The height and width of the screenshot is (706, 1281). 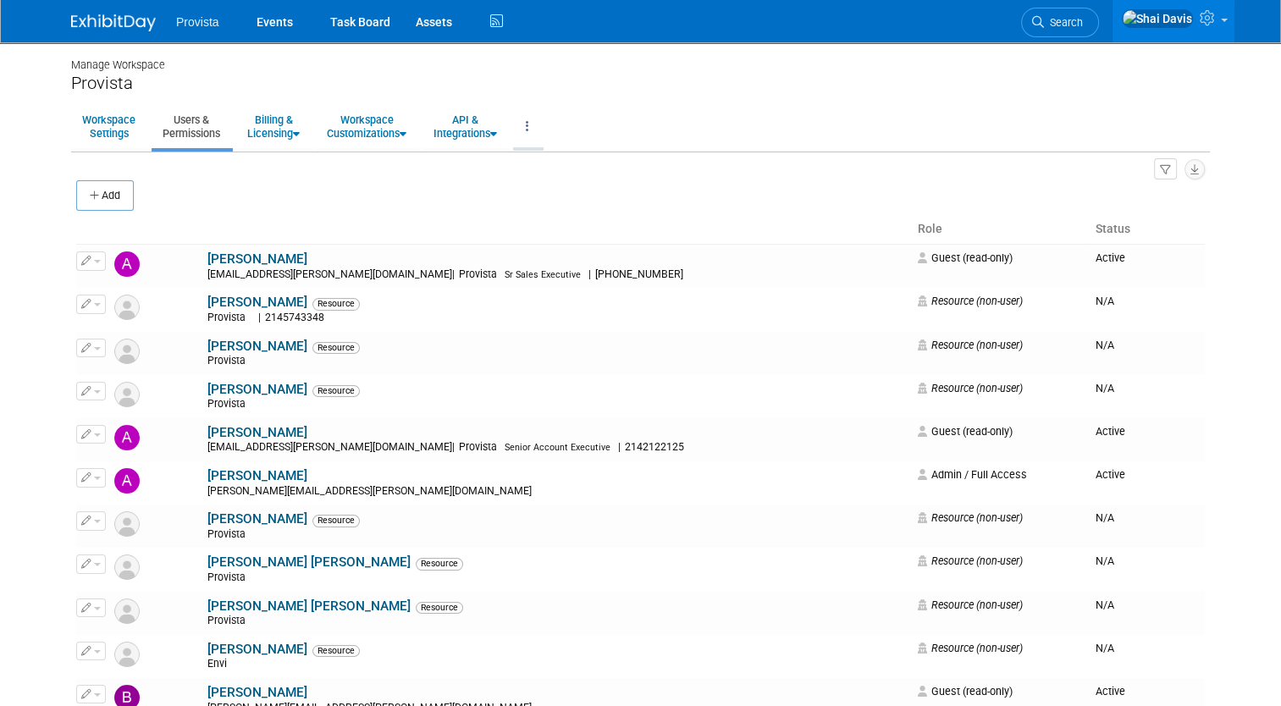 I want to click on img: Amy Naramore, so click(x=127, y=481).